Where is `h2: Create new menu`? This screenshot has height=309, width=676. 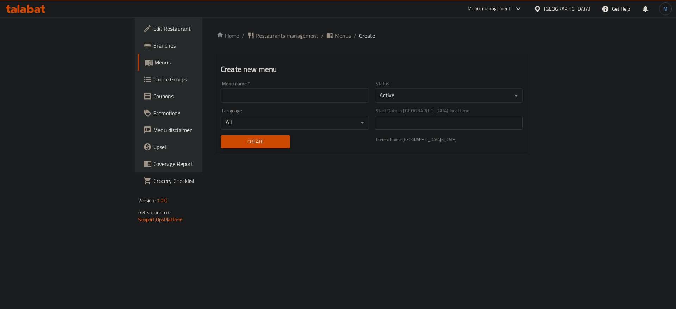
h2: Create new menu is located at coordinates (372, 69).